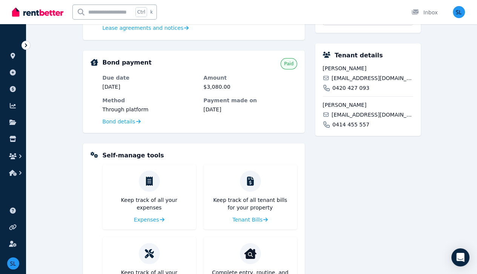 This screenshot has width=477, height=274. Describe the element at coordinates (424, 12) in the screenshot. I see `div: Inbox` at that location.